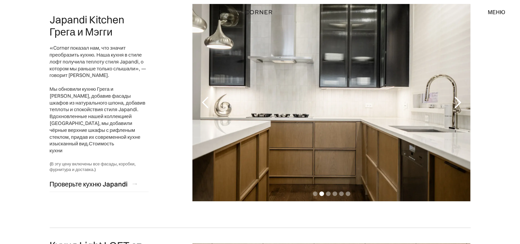 This screenshot has height=244, width=520. I want to click on a: Проверьте кухню Japandi, so click(99, 184).